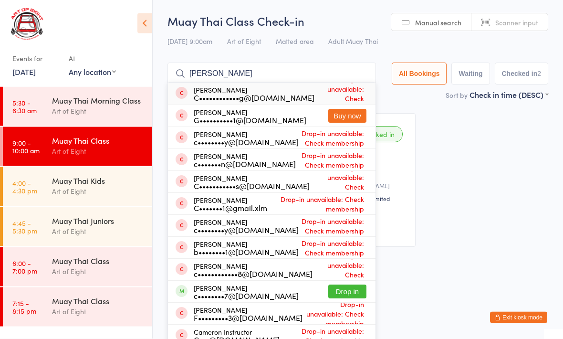 Image resolution: width=563 pixels, height=339 pixels. What do you see at coordinates (522, 74) in the screenshot?
I see `button: Checked in2` at bounding box center [522, 74].